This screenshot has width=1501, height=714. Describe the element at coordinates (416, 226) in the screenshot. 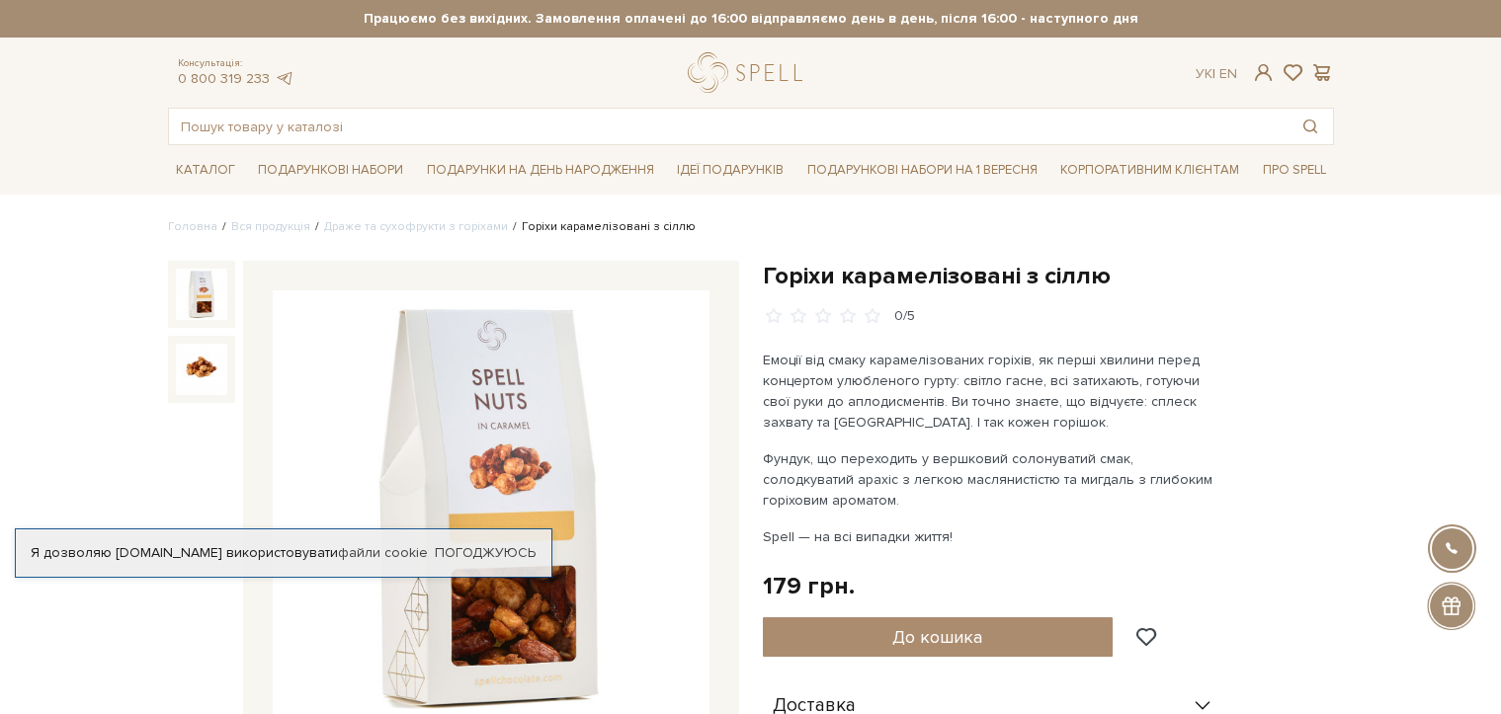

I see `a: Драже та сухофрукти з горіхами` at that location.